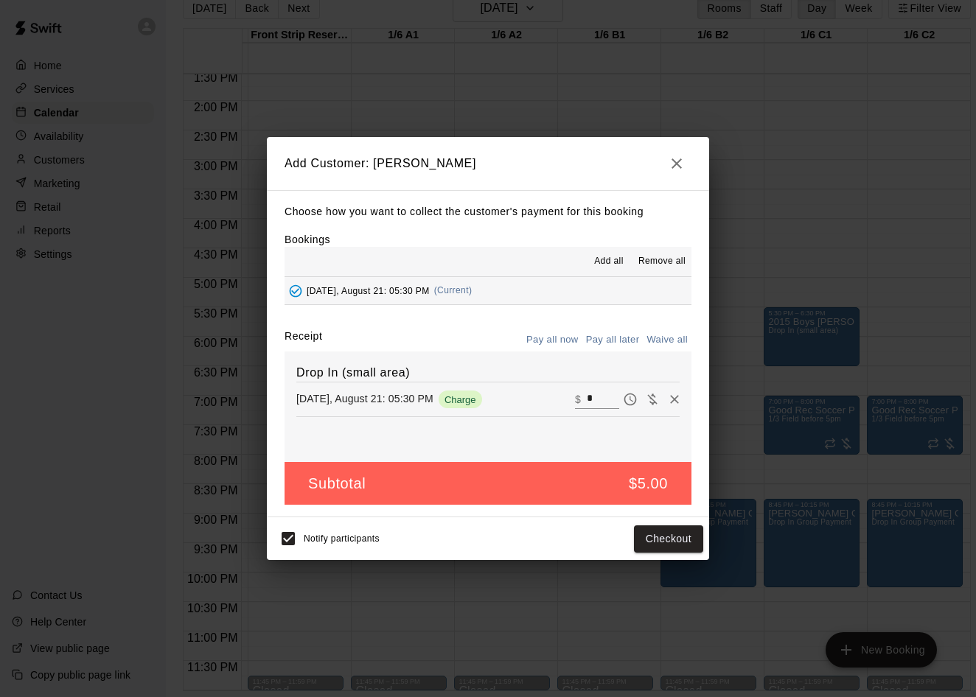 Image resolution: width=976 pixels, height=697 pixels. Describe the element at coordinates (453, 290) in the screenshot. I see `span: (Current)` at that location.